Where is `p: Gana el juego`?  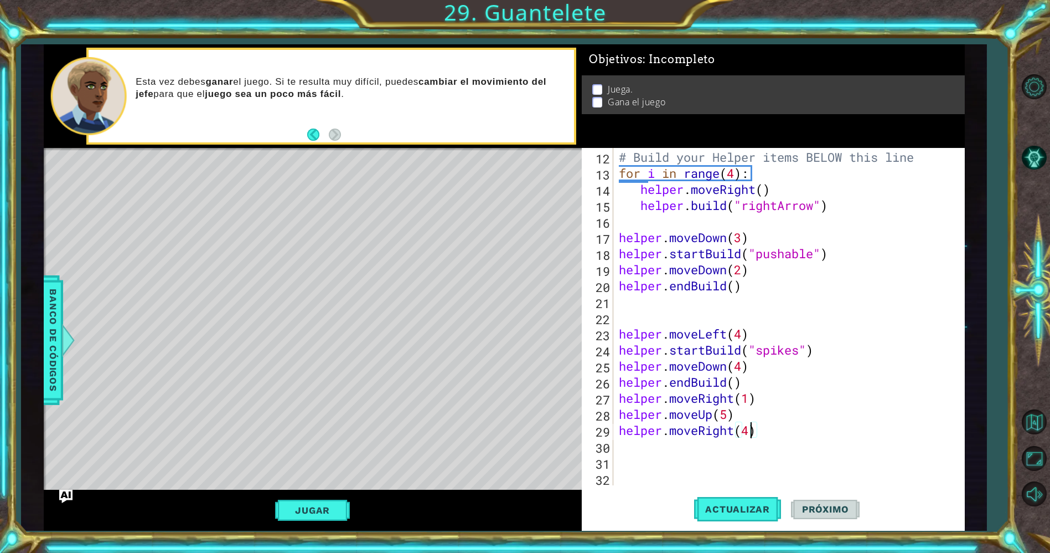
p: Gana el juego is located at coordinates (637, 102).